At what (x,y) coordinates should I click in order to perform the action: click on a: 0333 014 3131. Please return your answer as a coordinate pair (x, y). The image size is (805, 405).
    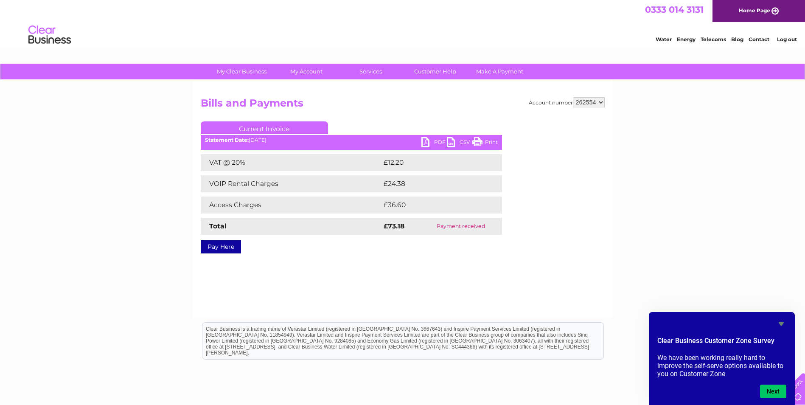
    Looking at the image, I should click on (674, 9).